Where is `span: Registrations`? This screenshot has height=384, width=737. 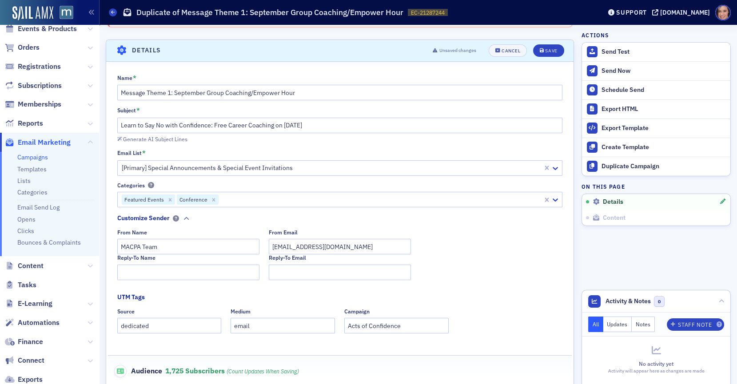 span: Registrations is located at coordinates (39, 67).